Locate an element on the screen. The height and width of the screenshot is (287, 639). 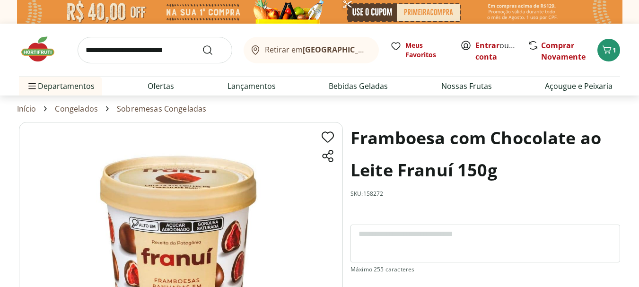
a: Açougue e Peixaria is located at coordinates (578, 86).